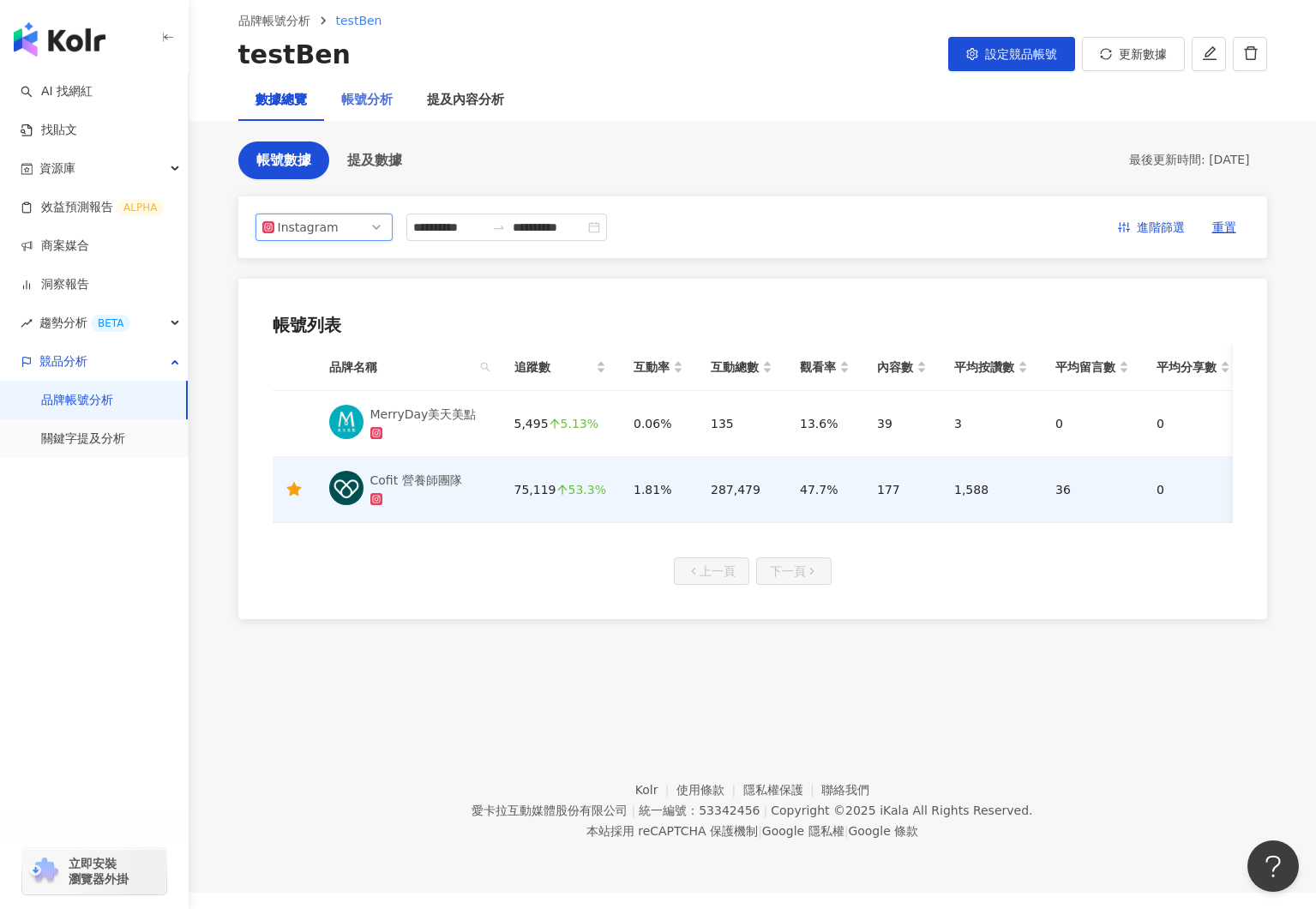  What do you see at coordinates (710, 790) in the screenshot?
I see `a: 使用條款` at bounding box center [710, 790].